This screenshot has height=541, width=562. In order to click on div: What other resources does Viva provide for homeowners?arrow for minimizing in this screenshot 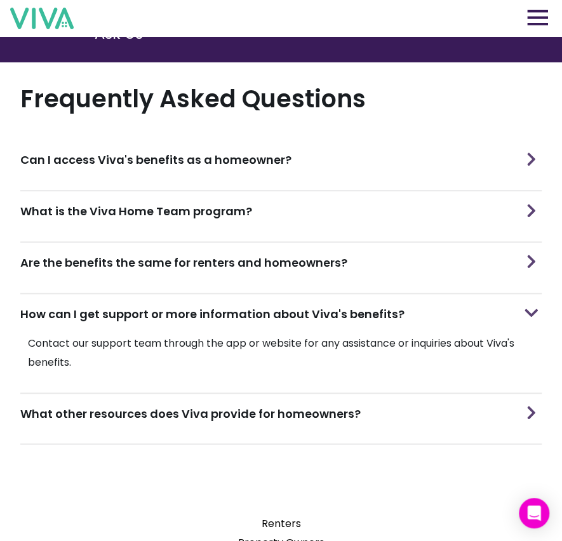, I will do `click(281, 414)`.